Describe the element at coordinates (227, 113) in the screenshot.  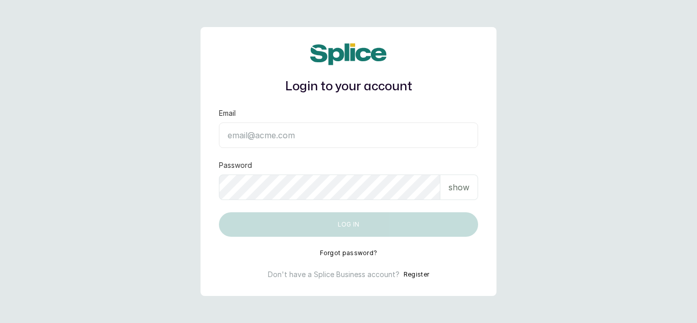
I see `label: Email` at that location.